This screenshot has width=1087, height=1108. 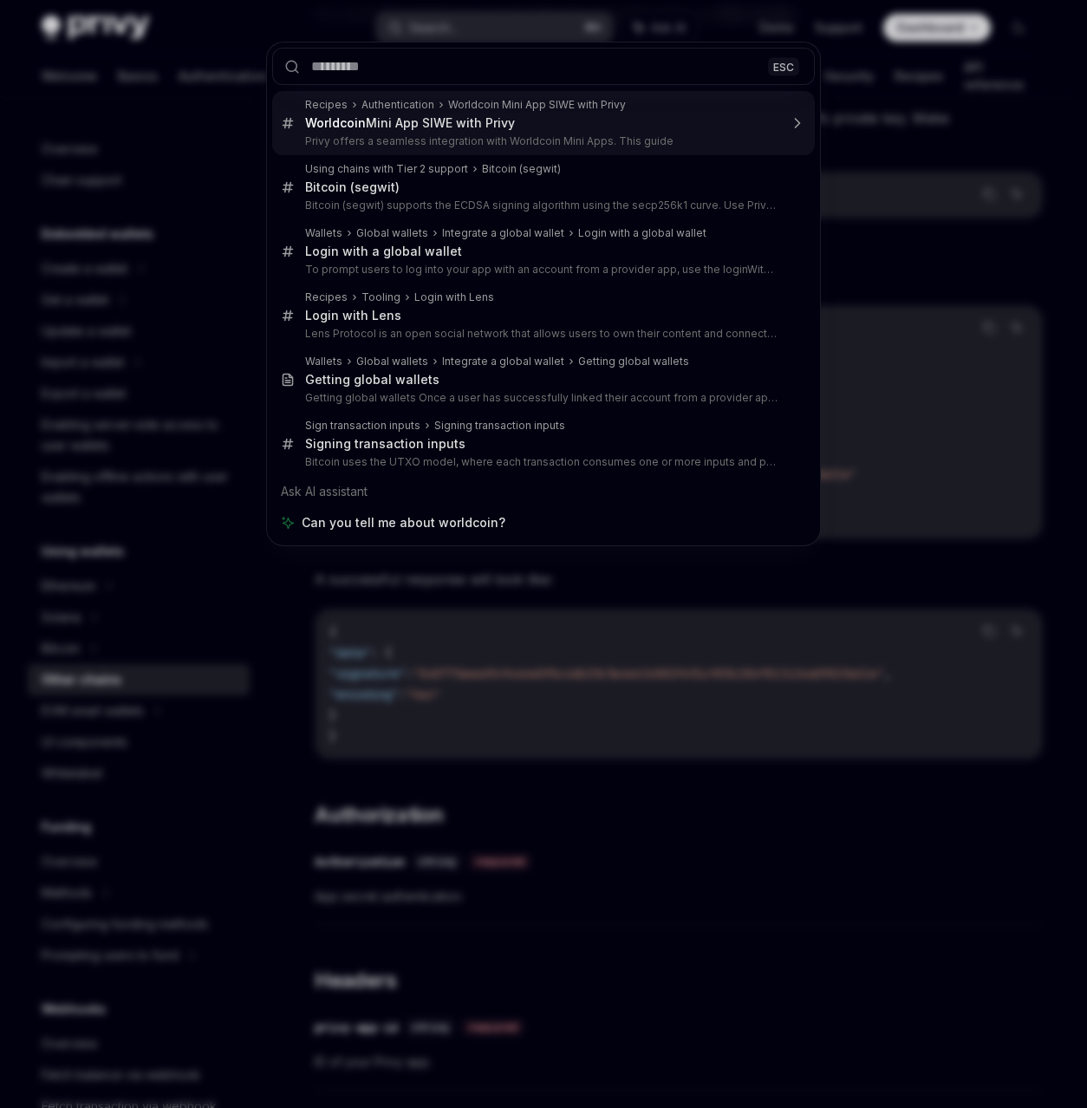 What do you see at coordinates (410, 123) in the screenshot?
I see `div: Mini App SIWE with Privy` at bounding box center [410, 123].